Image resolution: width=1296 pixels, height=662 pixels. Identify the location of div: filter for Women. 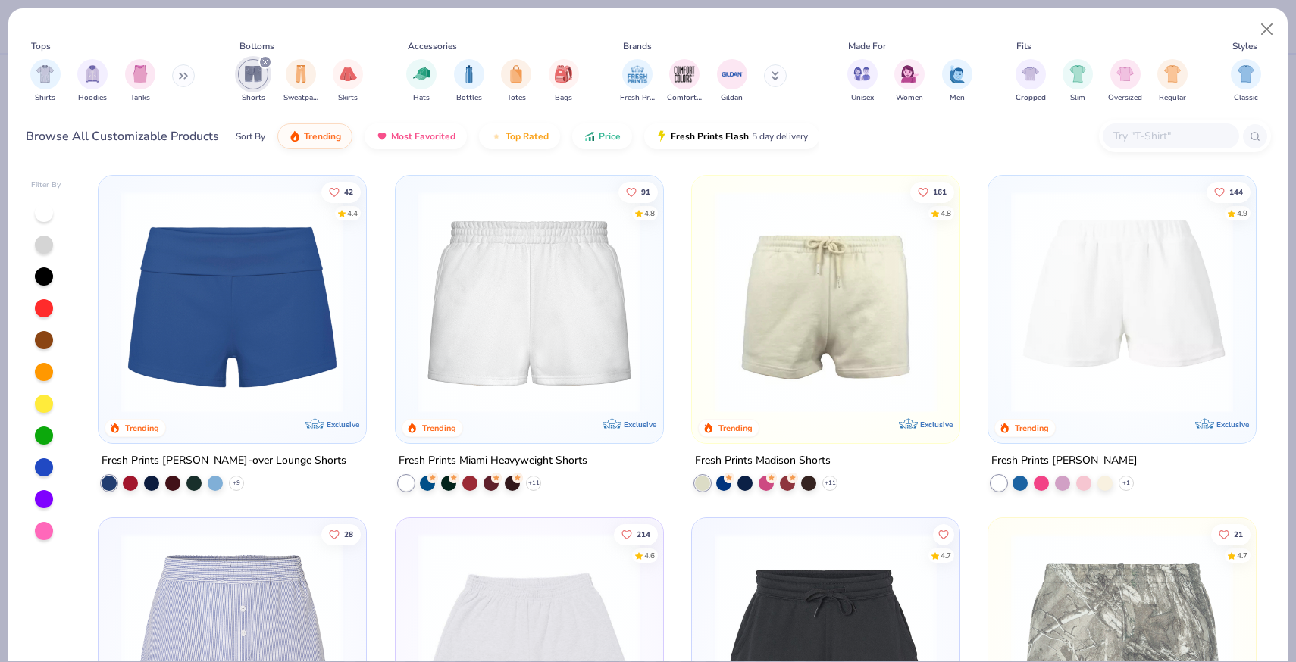
(909, 81).